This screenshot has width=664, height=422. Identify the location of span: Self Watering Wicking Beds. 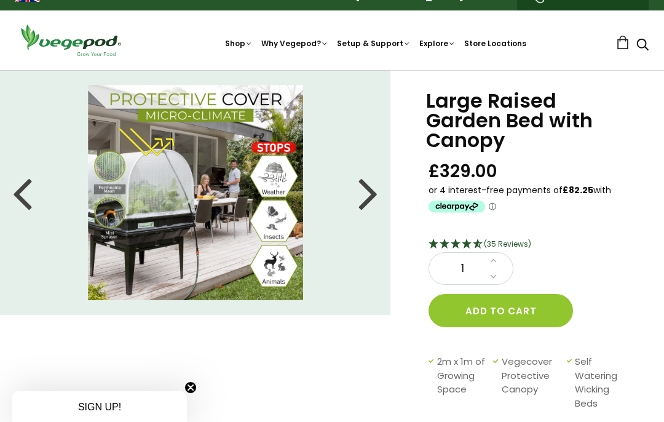
(601, 383).